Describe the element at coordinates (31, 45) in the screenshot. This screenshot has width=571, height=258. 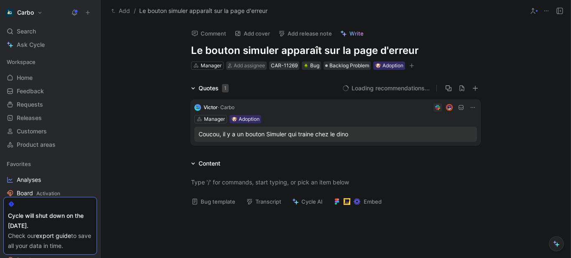
I see `span: Ask Cycle` at that location.